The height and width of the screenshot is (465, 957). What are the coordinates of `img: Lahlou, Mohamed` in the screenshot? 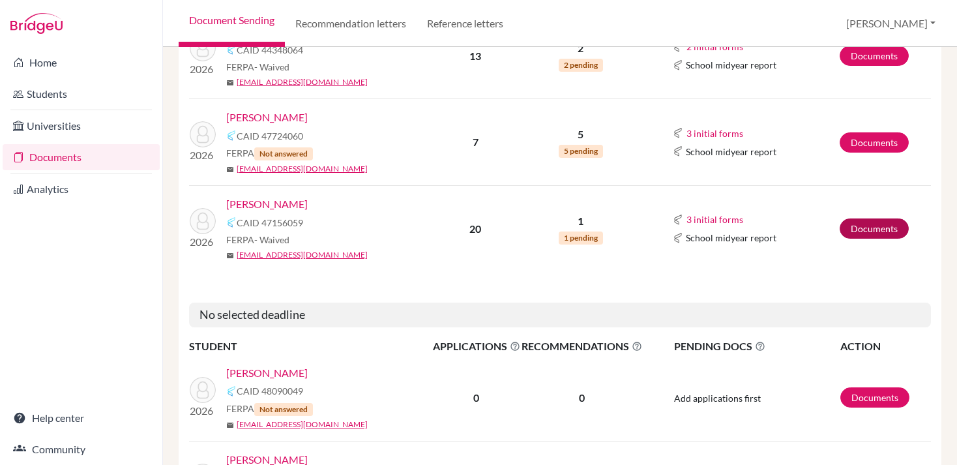 It's located at (203, 134).